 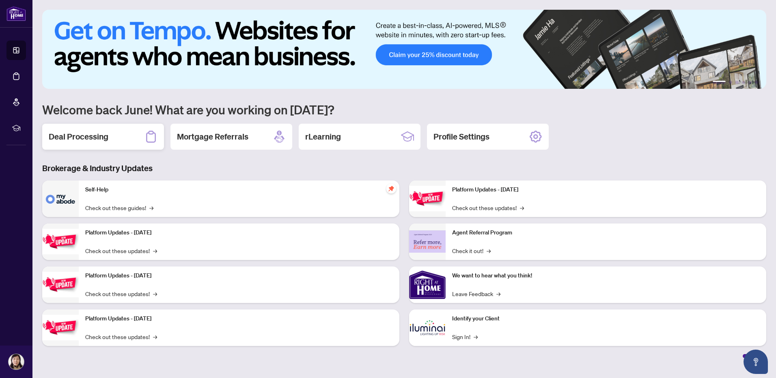 I want to click on img: Agent Referral Program, so click(x=427, y=241).